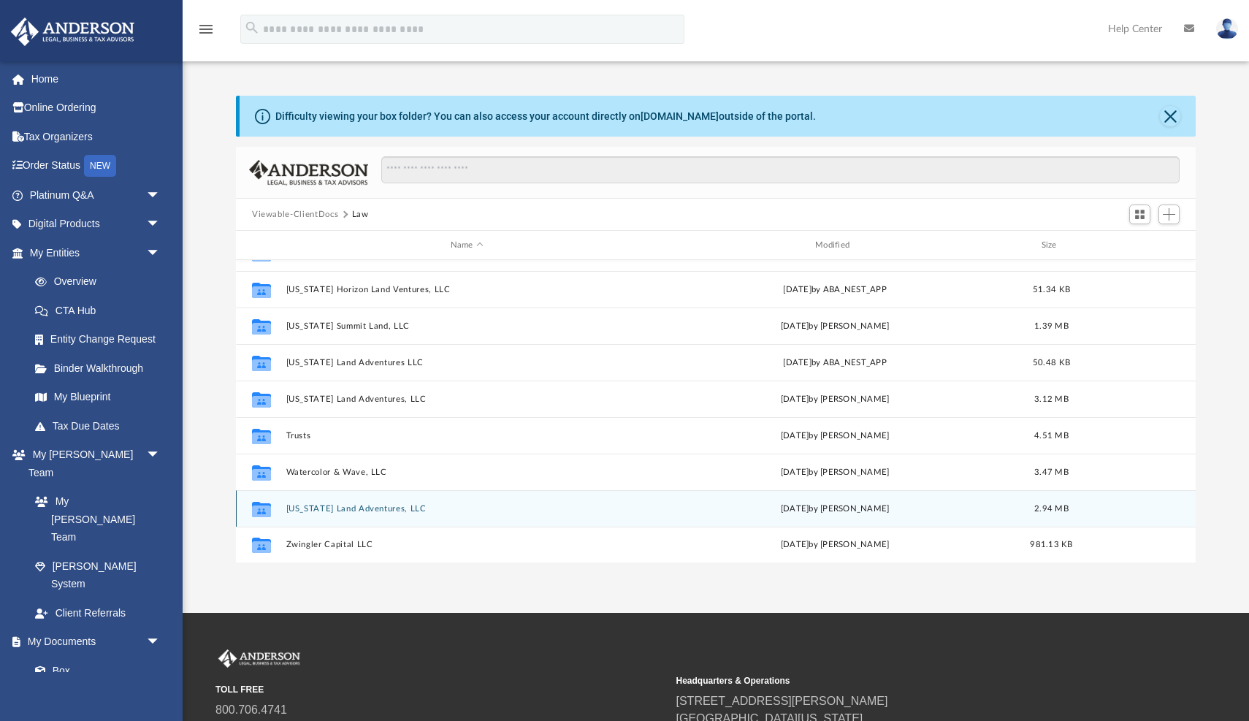 The width and height of the screenshot is (1249, 721). Describe the element at coordinates (98, 397) in the screenshot. I see `a: My Blueprint` at that location.